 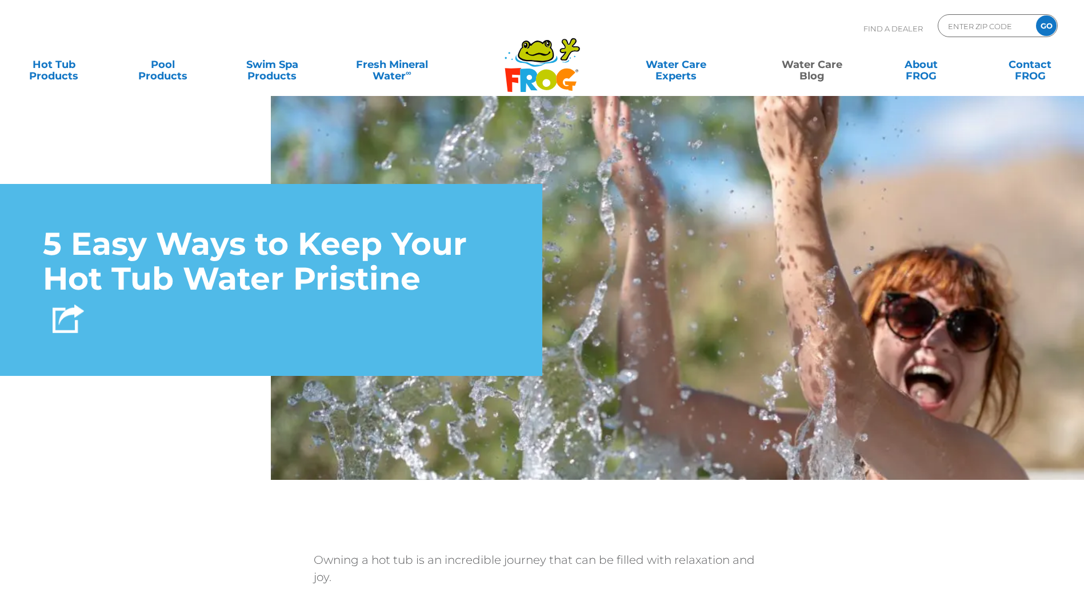 I want to click on input: GO, so click(x=1046, y=26).